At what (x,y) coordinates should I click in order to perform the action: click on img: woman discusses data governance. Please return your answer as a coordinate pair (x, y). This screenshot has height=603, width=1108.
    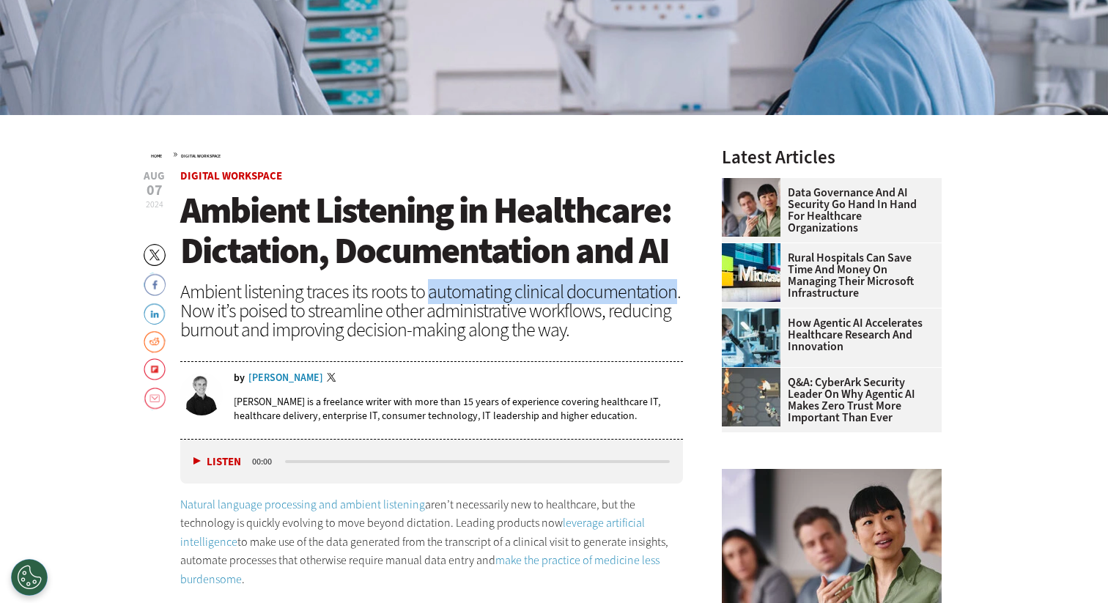
    Looking at the image, I should click on (751, 207).